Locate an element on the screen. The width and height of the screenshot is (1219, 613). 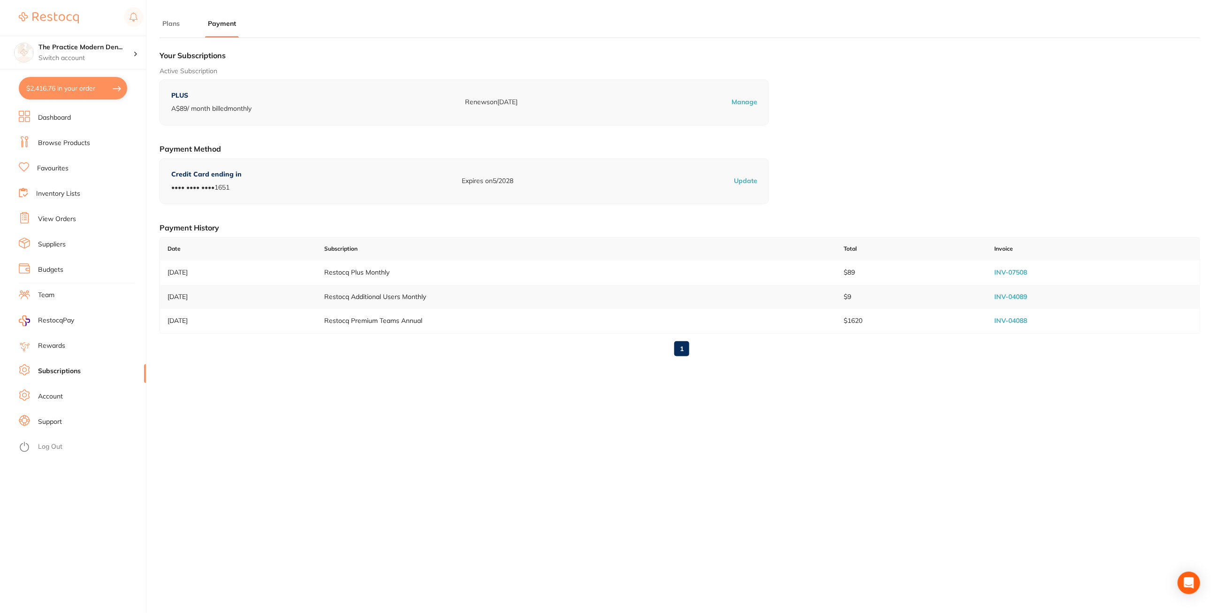
a: Inventory Lists is located at coordinates (58, 194).